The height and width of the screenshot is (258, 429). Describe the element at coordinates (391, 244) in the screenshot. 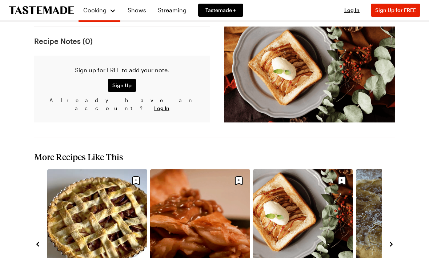

I see `button: navigate to next item` at that location.